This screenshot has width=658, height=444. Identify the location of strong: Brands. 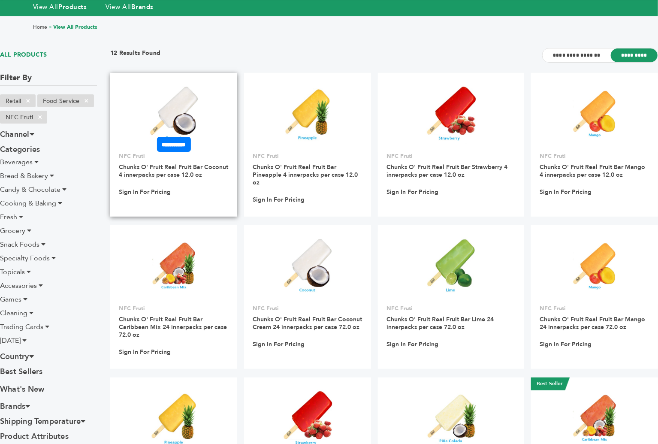
(142, 7).